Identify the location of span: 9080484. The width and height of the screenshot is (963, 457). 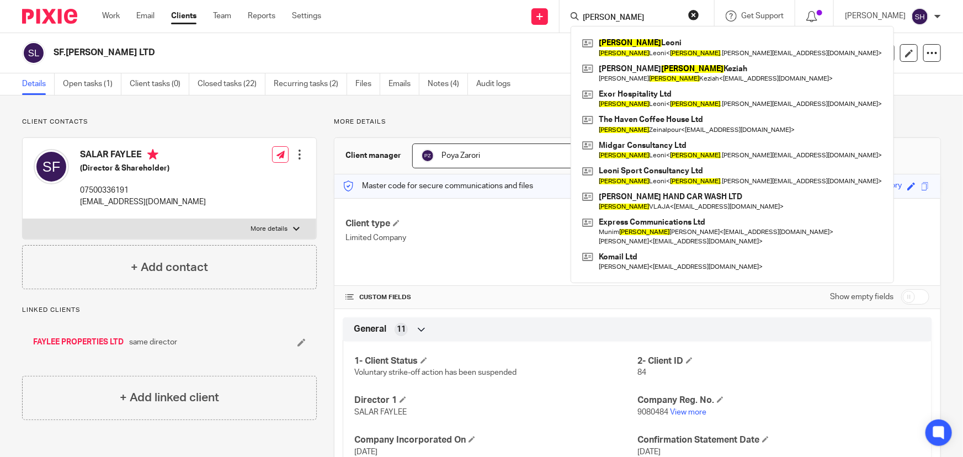
(653, 412).